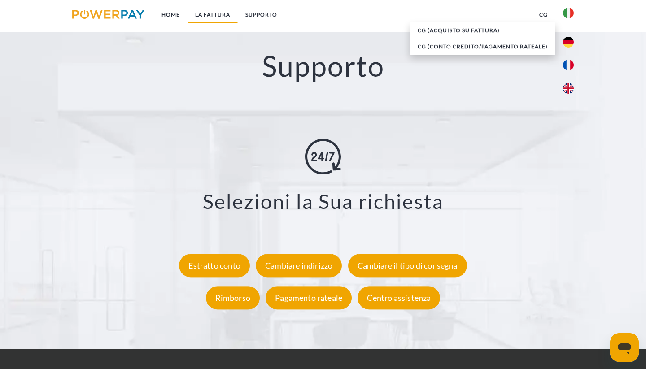 The width and height of the screenshot is (646, 369). What do you see at coordinates (569, 65) in the screenshot?
I see `img: fr` at bounding box center [569, 65].